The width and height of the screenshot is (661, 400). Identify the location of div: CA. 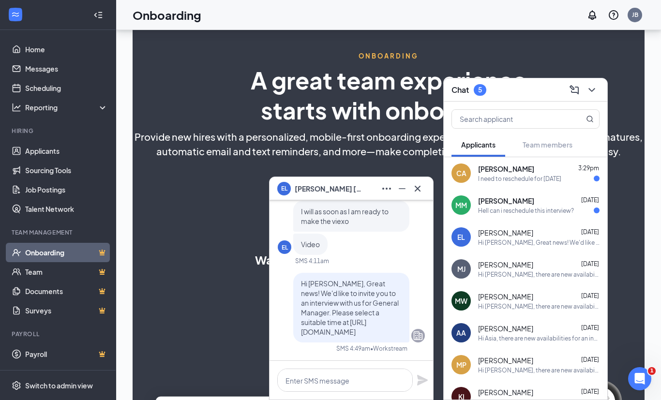
(461, 173).